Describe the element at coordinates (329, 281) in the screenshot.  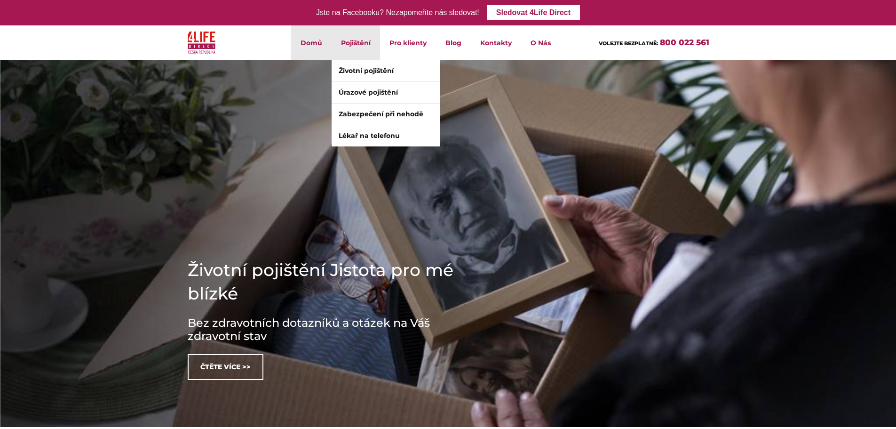
I see `h1: Životní pojištění Jistota pro mé blízké` at that location.